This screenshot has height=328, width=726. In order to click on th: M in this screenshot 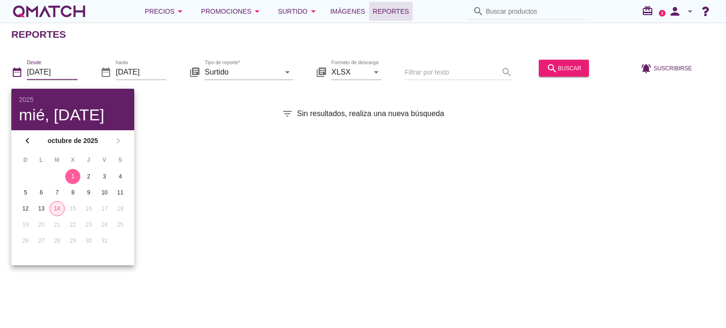, I will do `click(57, 160)`.